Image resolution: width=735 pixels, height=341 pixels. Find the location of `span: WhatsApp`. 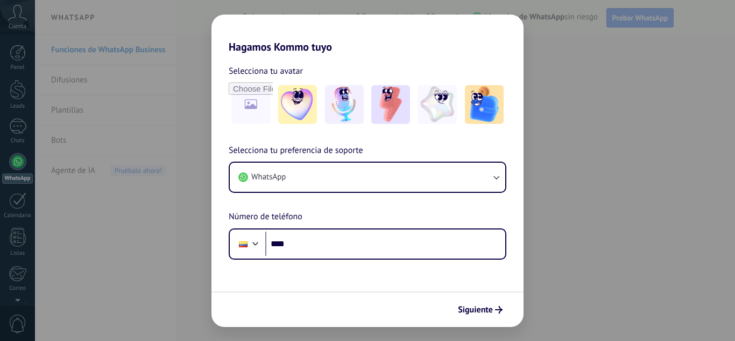

span: WhatsApp is located at coordinates (269, 177).